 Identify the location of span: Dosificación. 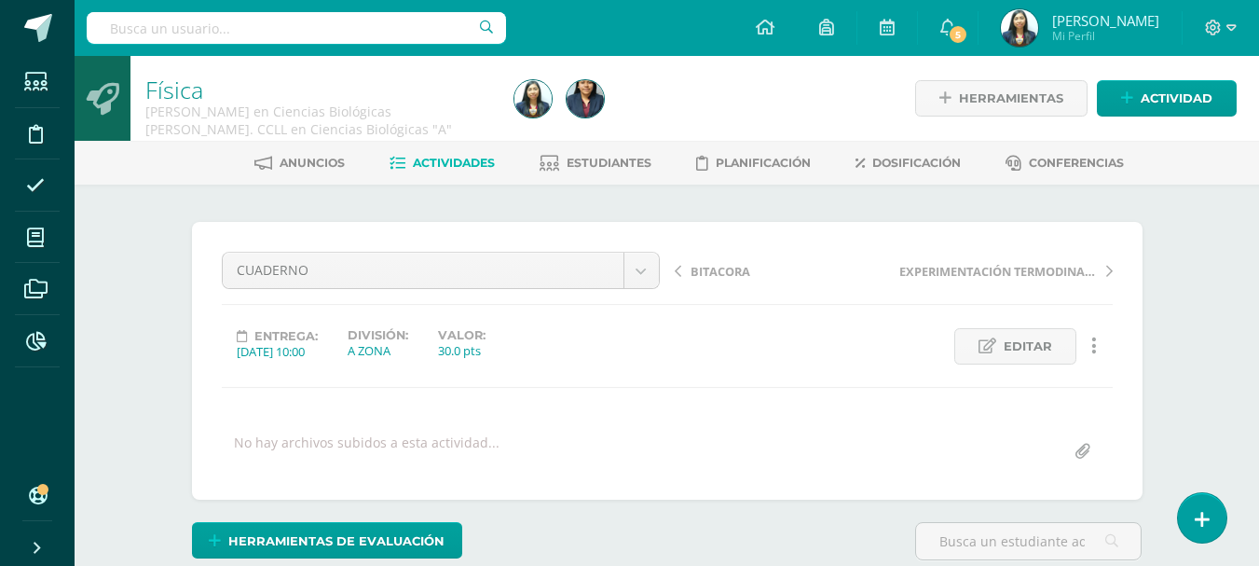
(916, 162).